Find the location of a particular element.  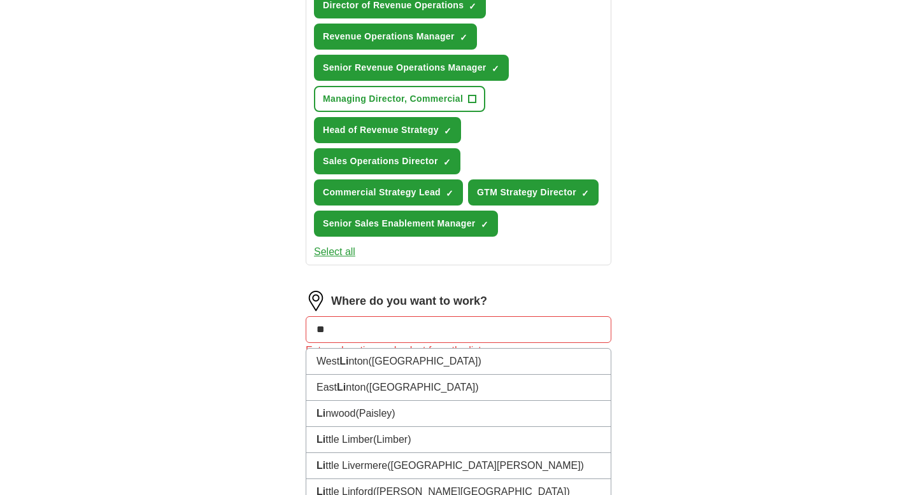

span: (Limber) is located at coordinates (392, 439).